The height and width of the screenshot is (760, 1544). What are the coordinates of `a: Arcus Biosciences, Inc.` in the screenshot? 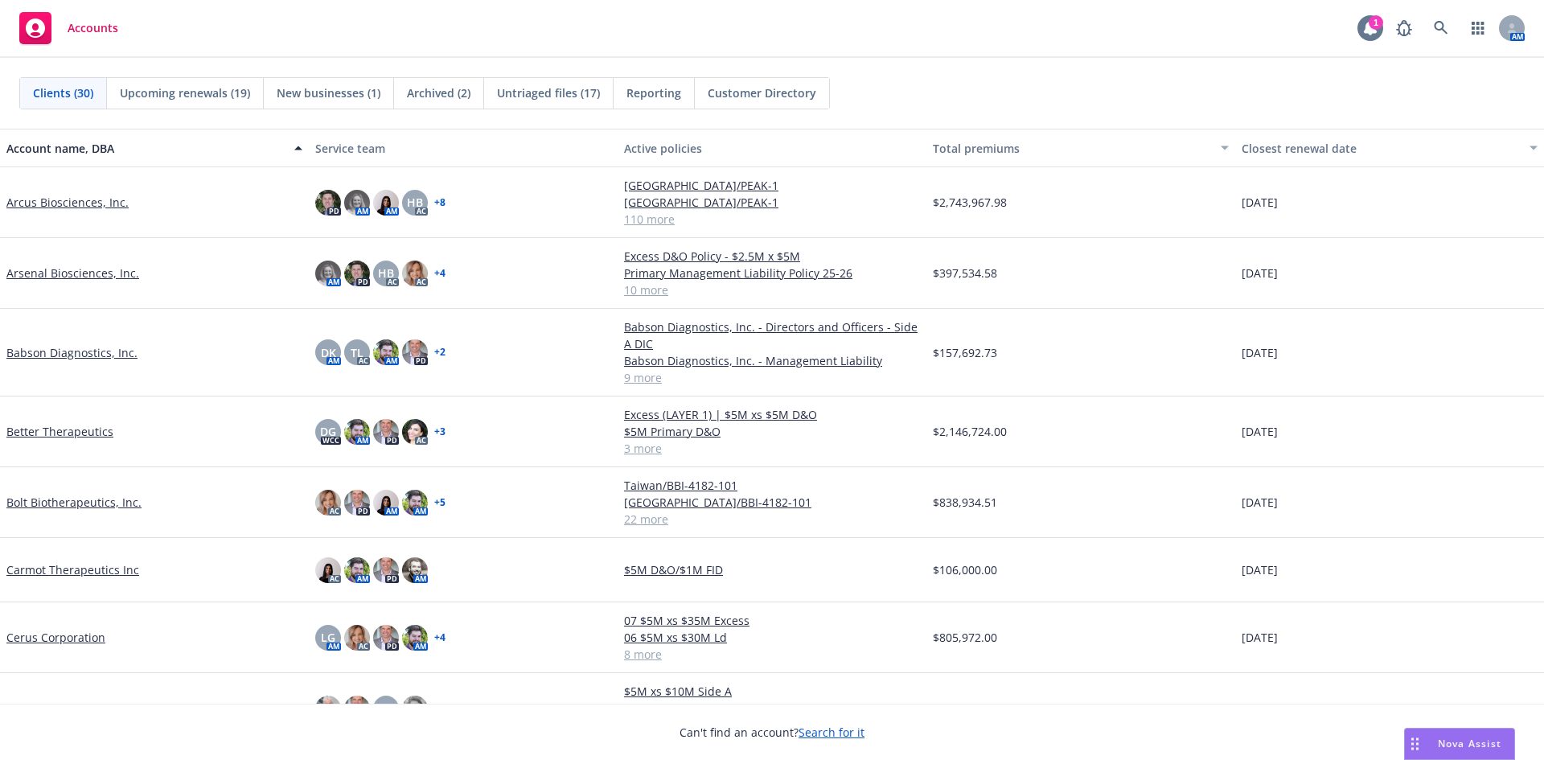 It's located at (68, 202).